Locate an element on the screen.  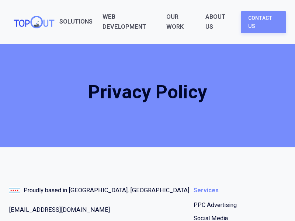
a: Contact Us is located at coordinates (263, 22).